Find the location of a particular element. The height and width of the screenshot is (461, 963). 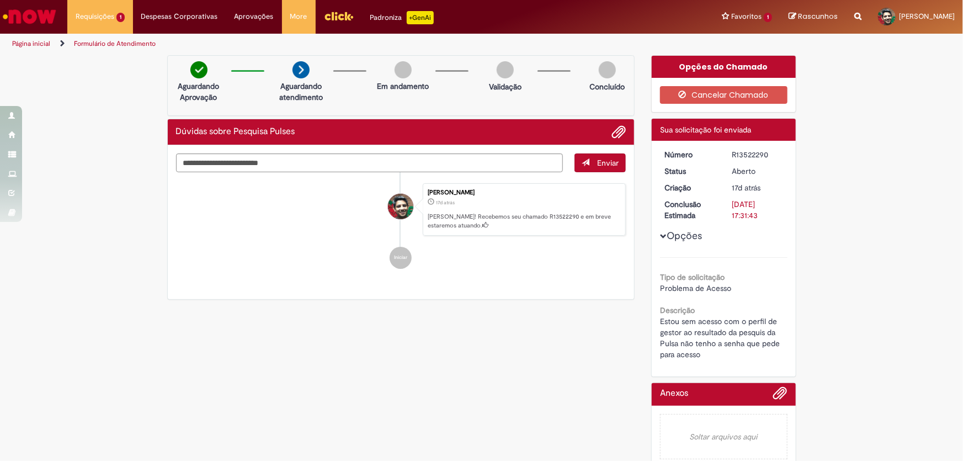

span: Requisições is located at coordinates (95, 17).